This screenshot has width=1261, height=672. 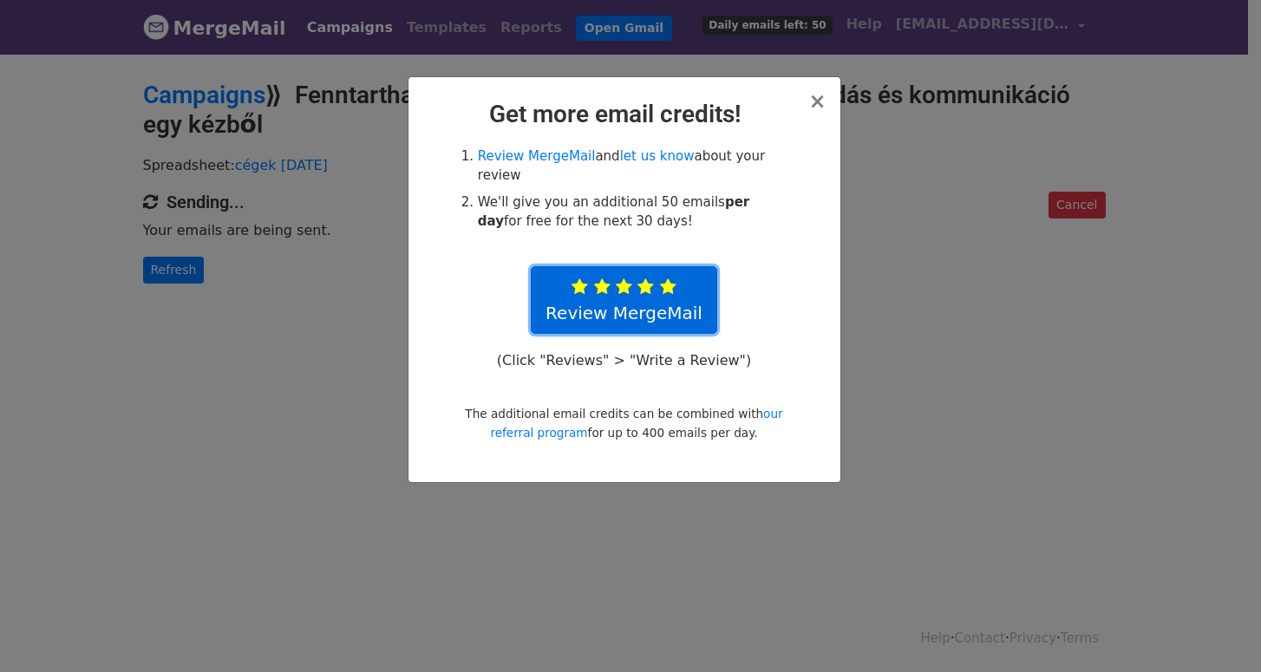 I want to click on h2: Get more email credits!, so click(x=625, y=114).